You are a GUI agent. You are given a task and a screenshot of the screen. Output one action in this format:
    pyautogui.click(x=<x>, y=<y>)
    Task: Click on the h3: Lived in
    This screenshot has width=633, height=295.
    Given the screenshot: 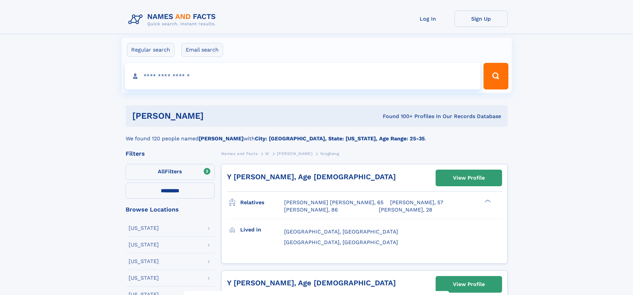 What is the action you would take?
    pyautogui.click(x=262, y=230)
    